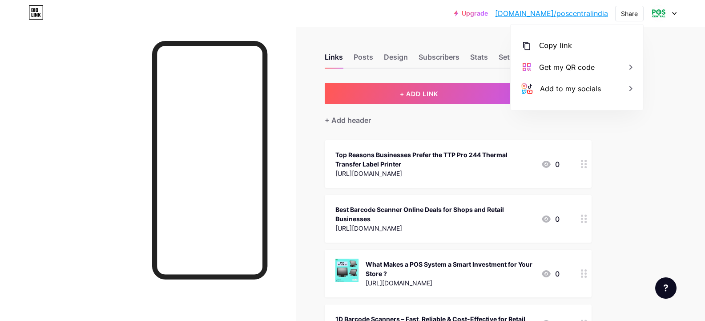 This screenshot has height=321, width=705. What do you see at coordinates (34, 18) in the screenshot?
I see `div: v 4.0.25` at bounding box center [34, 18].